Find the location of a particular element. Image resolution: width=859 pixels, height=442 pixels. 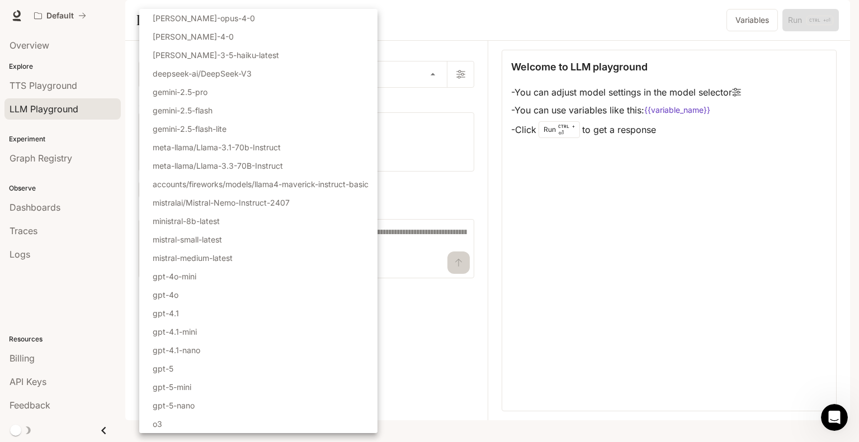

p: mistral-small-latest is located at coordinates (187, 239).